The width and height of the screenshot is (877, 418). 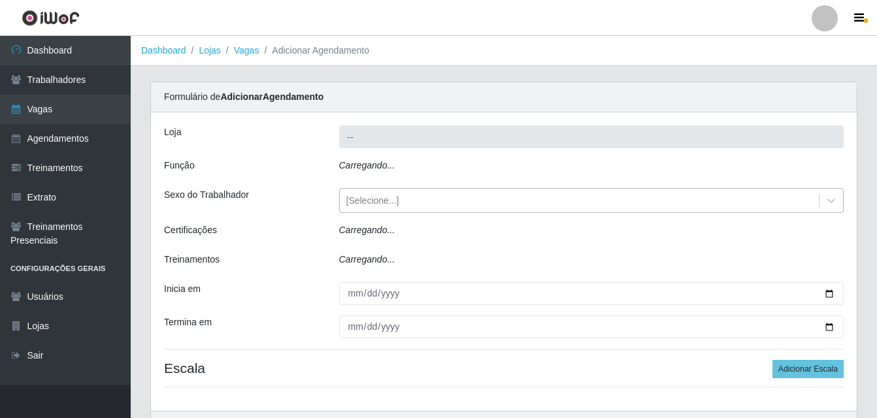 What do you see at coordinates (272, 97) in the screenshot?
I see `strong: Adicionar Agendamento` at bounding box center [272, 97].